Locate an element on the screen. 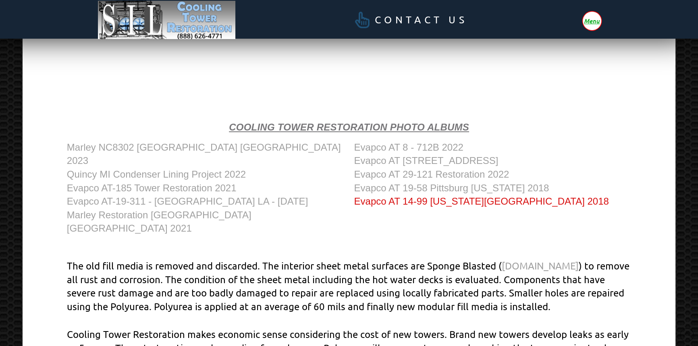 This screenshot has height=346, width=698. p: The old fill media is removed and discarded. The interior sheet metal surfaces are Sponge Blasted... is located at coordinates (349, 286).